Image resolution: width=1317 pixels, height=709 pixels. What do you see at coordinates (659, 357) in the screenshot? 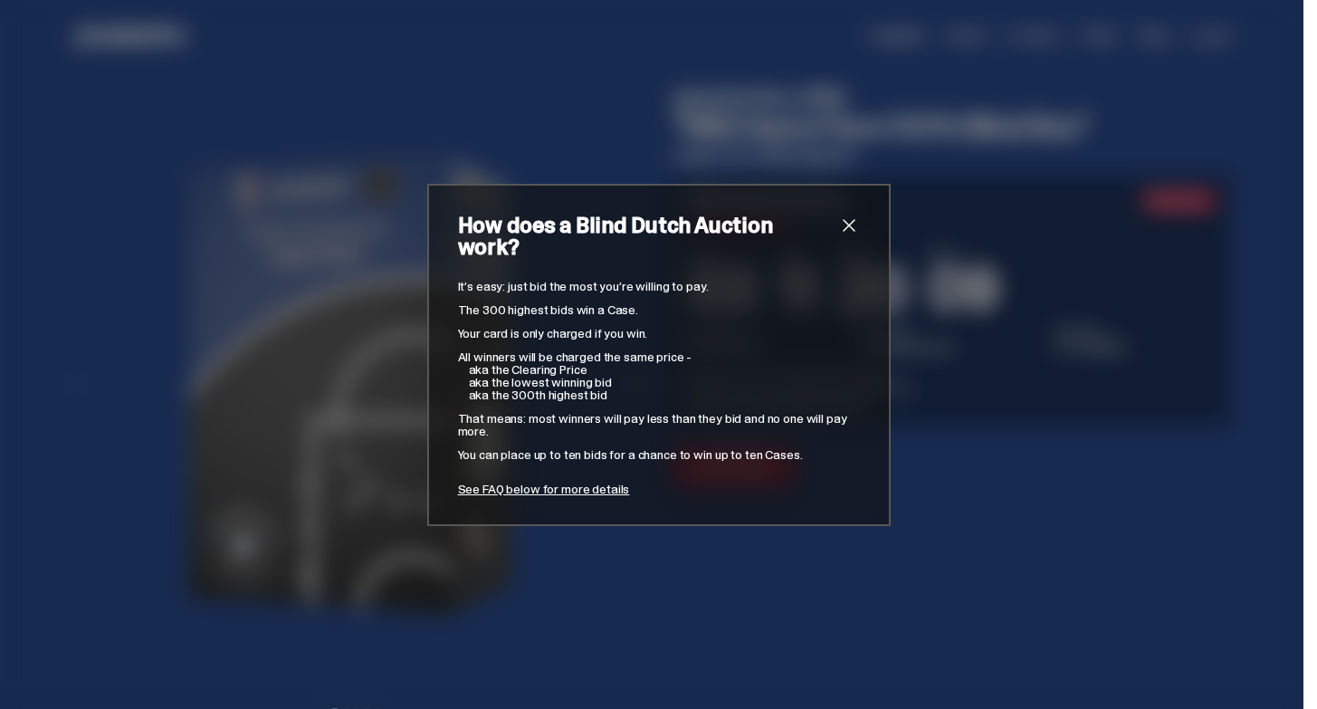
I see `p: All winners will be charged the same price -` at bounding box center [659, 357].